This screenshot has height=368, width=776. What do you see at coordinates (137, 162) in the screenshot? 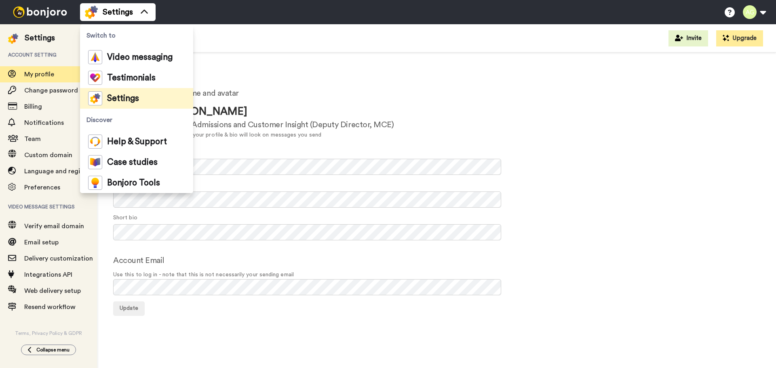
I see `a: Case studies` at bounding box center [137, 162].